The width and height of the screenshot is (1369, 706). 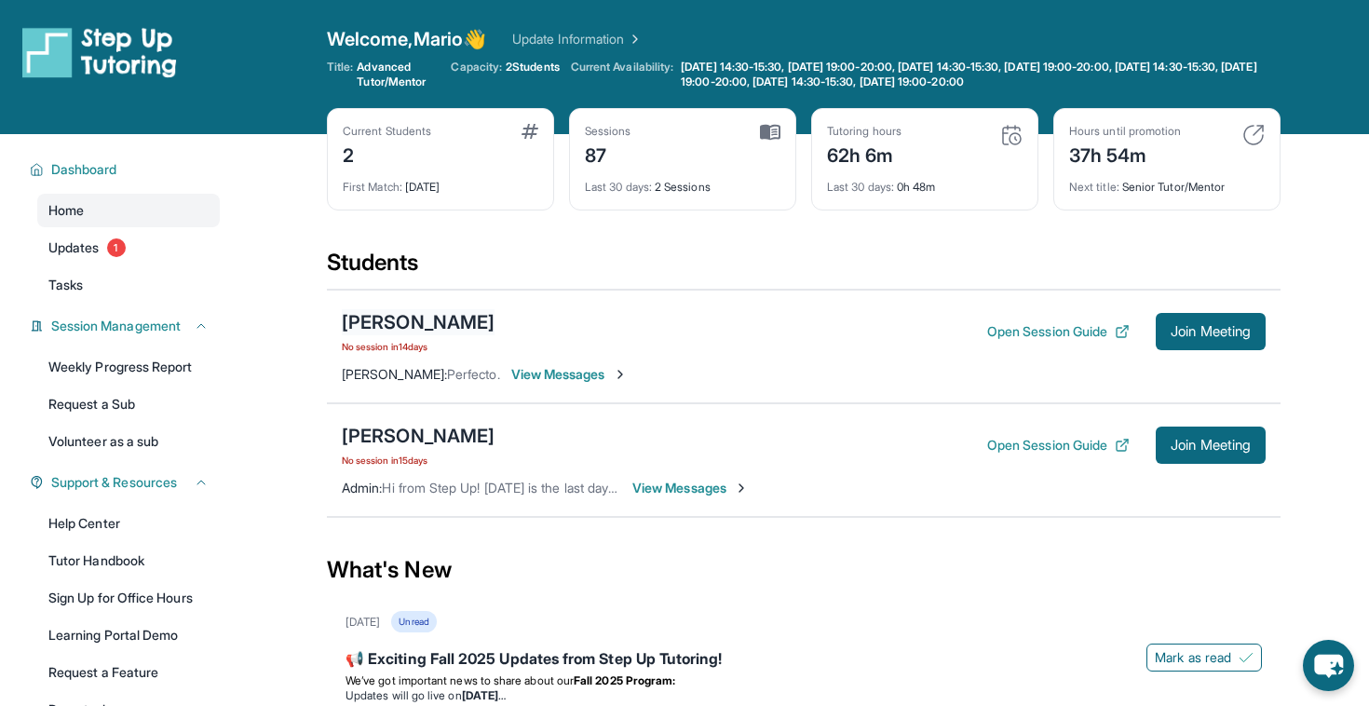 What do you see at coordinates (473, 374) in the screenshot?
I see `span: Perfecto.` at bounding box center [473, 374].